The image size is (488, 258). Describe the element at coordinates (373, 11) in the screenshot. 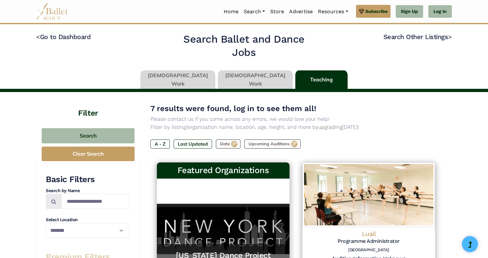

I see `a: Subscribe` at that location.